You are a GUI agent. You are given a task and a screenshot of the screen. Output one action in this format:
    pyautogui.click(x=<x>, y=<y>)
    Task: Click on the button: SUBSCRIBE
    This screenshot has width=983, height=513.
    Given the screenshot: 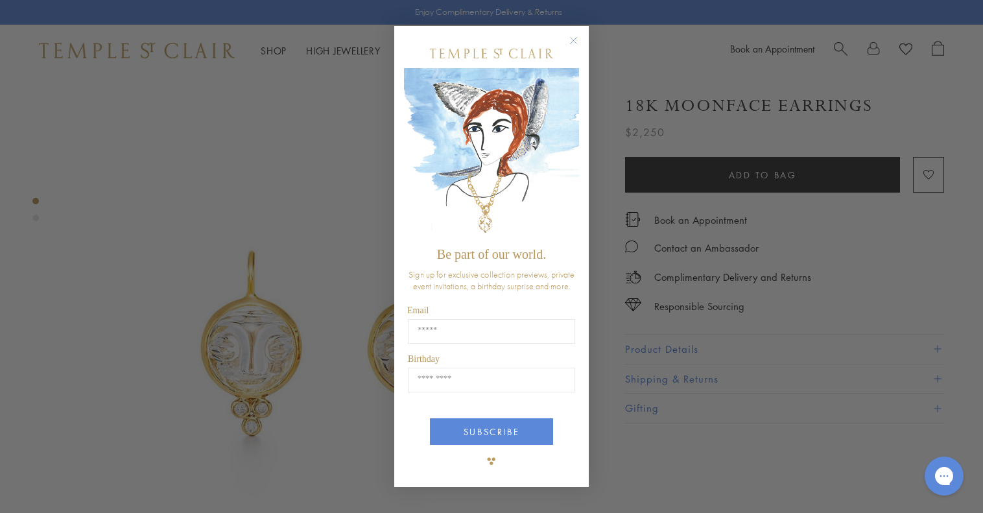 What is the action you would take?
    pyautogui.click(x=491, y=431)
    